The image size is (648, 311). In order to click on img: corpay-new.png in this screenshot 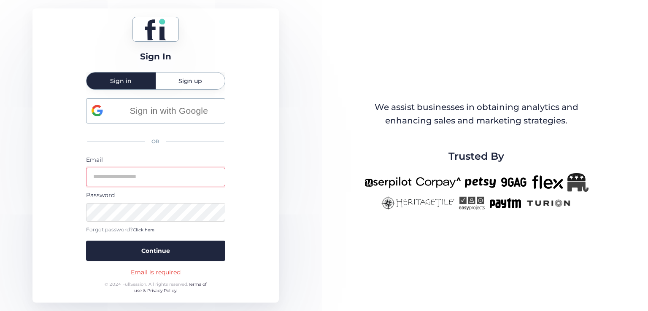, I will do `click(438, 183)`.